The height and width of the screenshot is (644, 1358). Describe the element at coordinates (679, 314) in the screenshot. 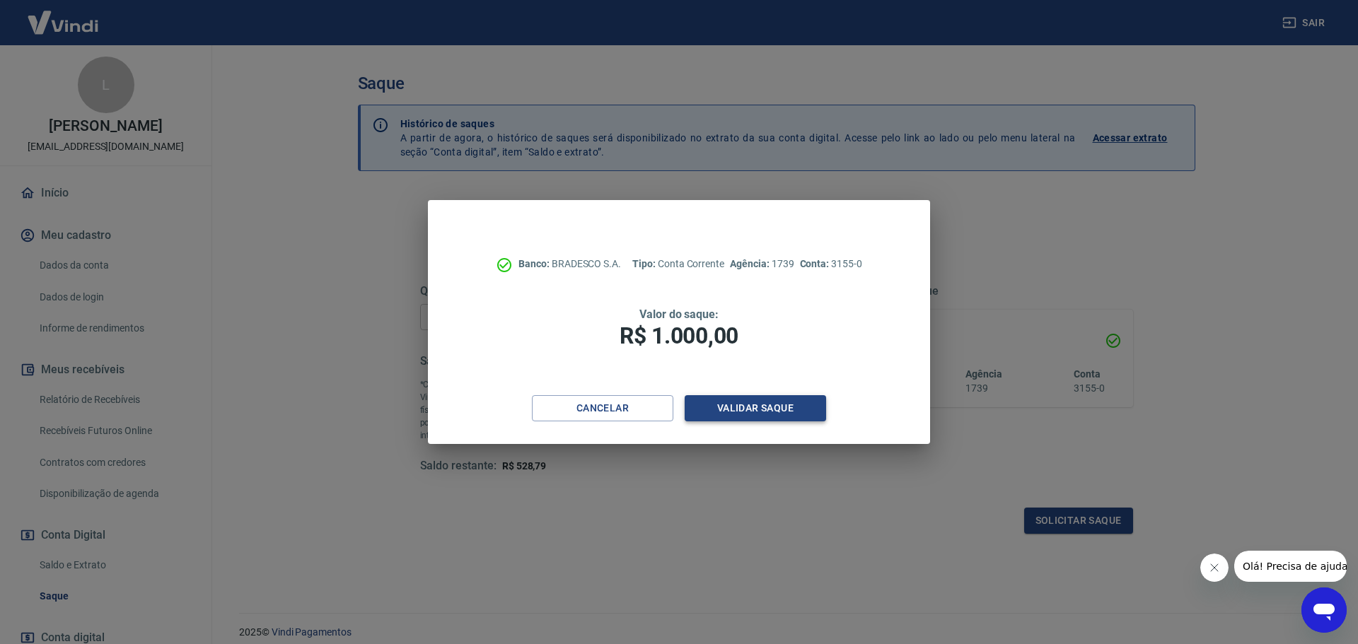

I see `span: Valor do saque:` at that location.